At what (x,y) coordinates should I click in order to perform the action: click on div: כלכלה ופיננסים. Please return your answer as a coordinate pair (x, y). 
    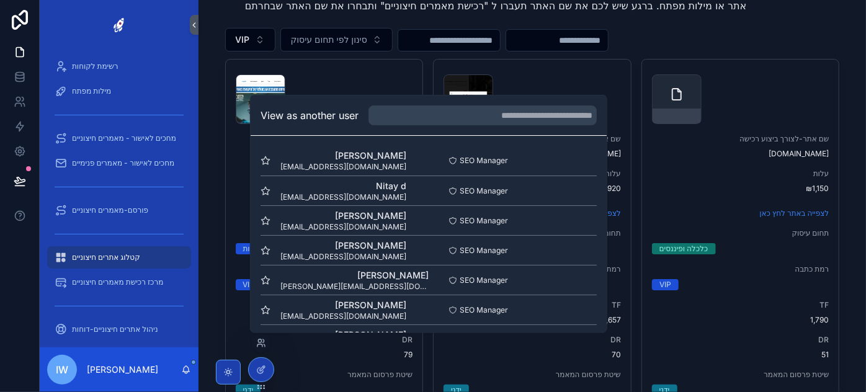
    Looking at the image, I should click on (684, 249).